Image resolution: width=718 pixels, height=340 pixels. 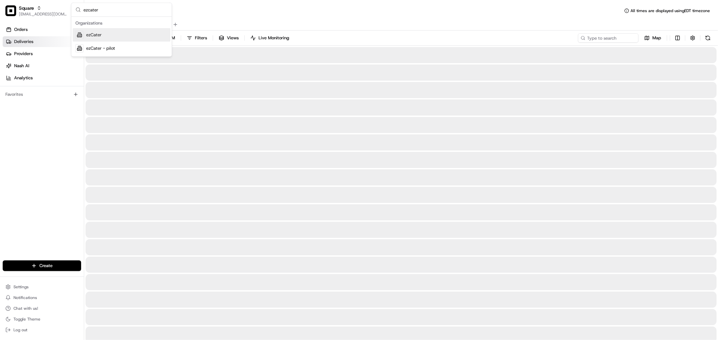 What do you see at coordinates (65, 32) in the screenshot?
I see `p: Welcome 👋` at bounding box center [65, 32].